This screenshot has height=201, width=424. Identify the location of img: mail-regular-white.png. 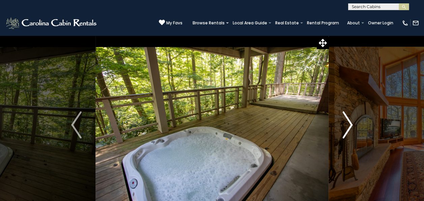
(416, 23).